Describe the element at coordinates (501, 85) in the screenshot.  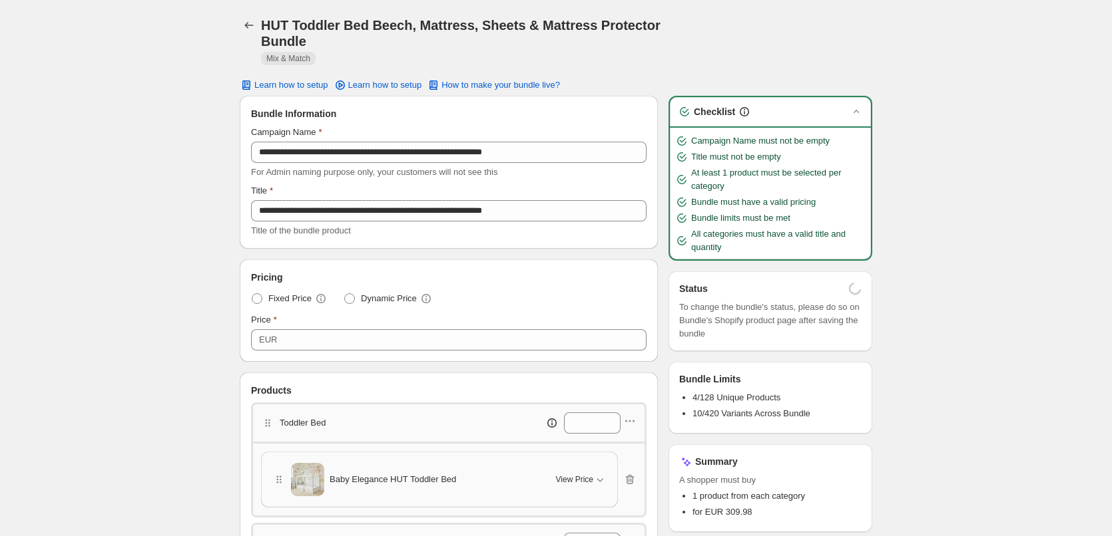
I see `span: How to make your bundle live?` at that location.